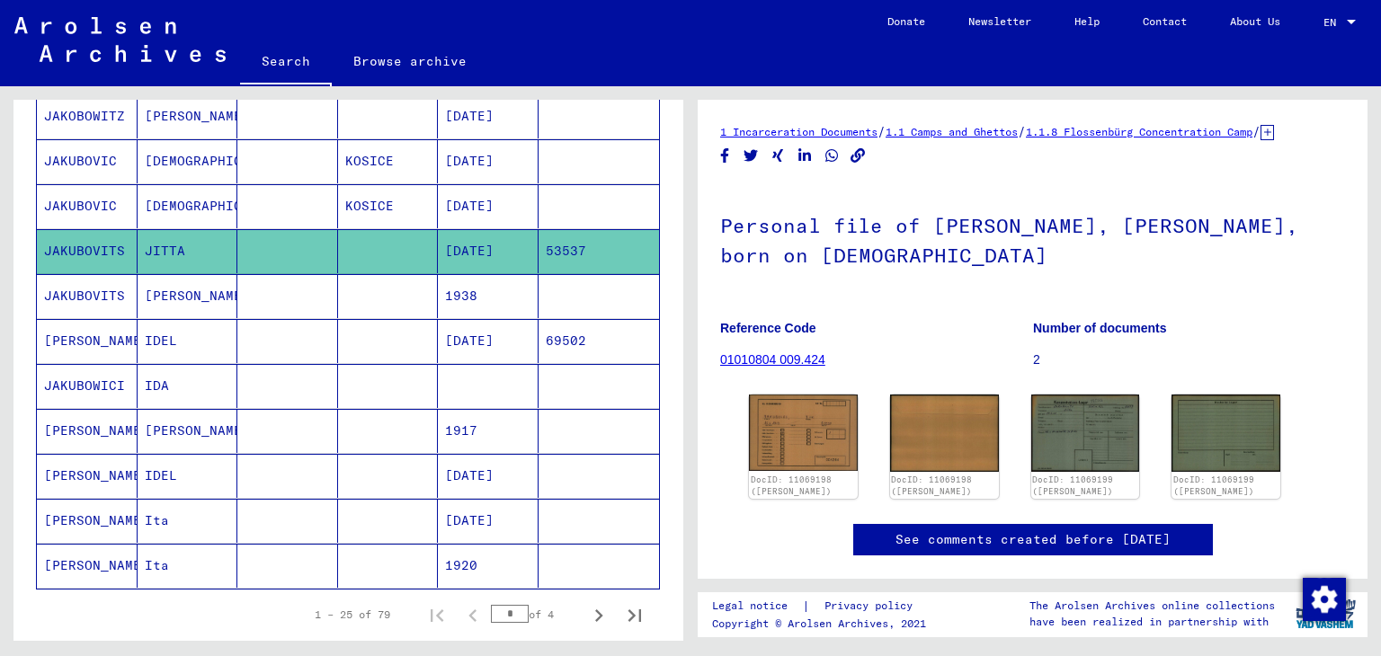 The width and height of the screenshot is (1381, 656). I want to click on button: Next page, so click(599, 615).